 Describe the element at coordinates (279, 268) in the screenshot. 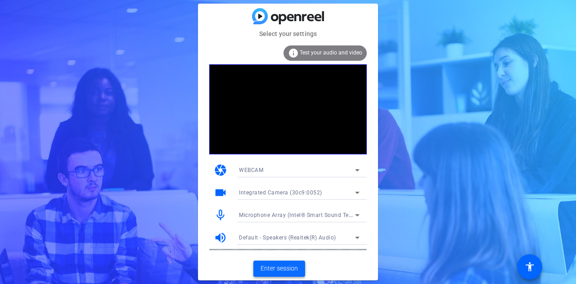

I see `button: Enter session` at that location.